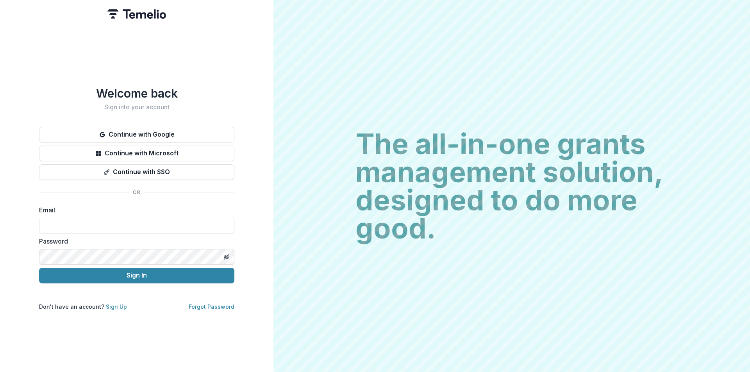  Describe the element at coordinates (116, 306) in the screenshot. I see `a: Sign Up` at that location.